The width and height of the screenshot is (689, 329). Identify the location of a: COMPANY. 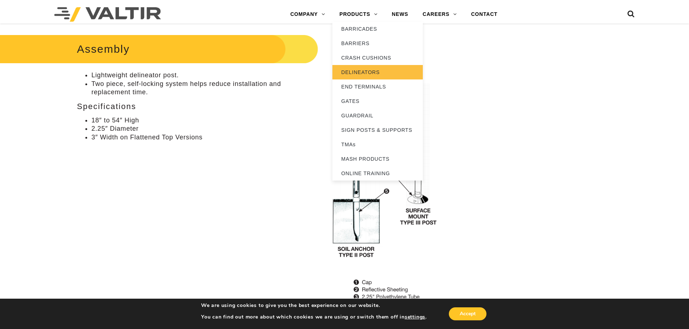
(308, 14).